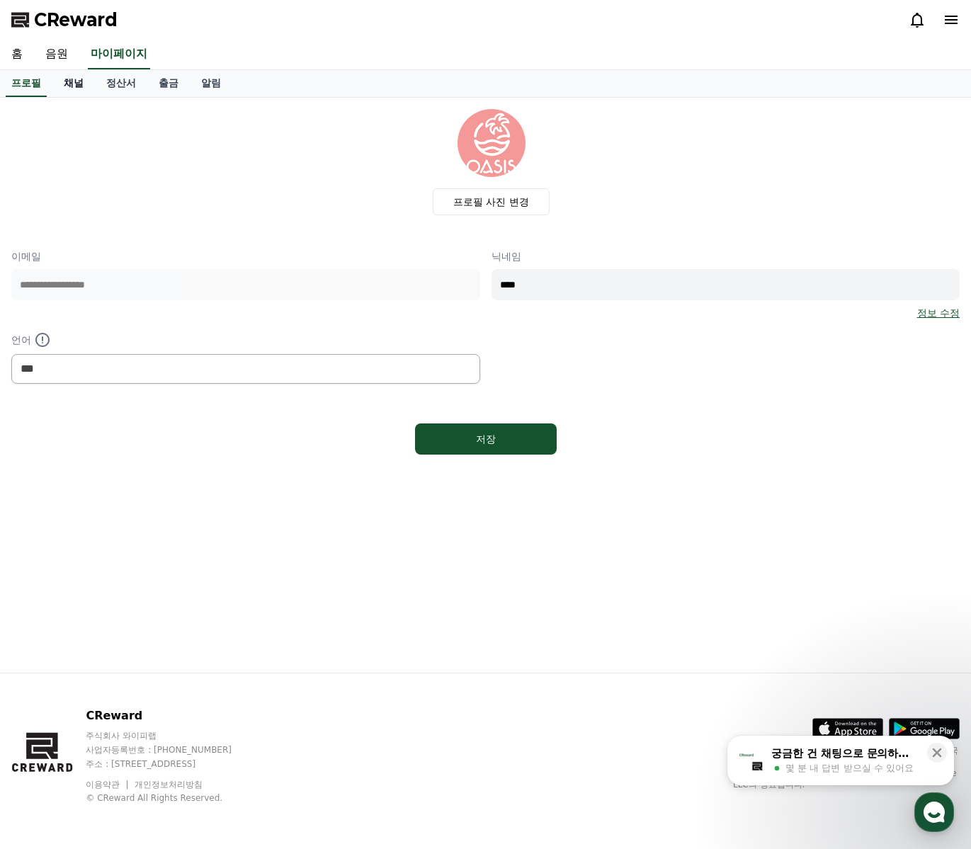 The image size is (971, 849). Describe the element at coordinates (227, 476) in the screenshot. I see `span: 설정` at that location.